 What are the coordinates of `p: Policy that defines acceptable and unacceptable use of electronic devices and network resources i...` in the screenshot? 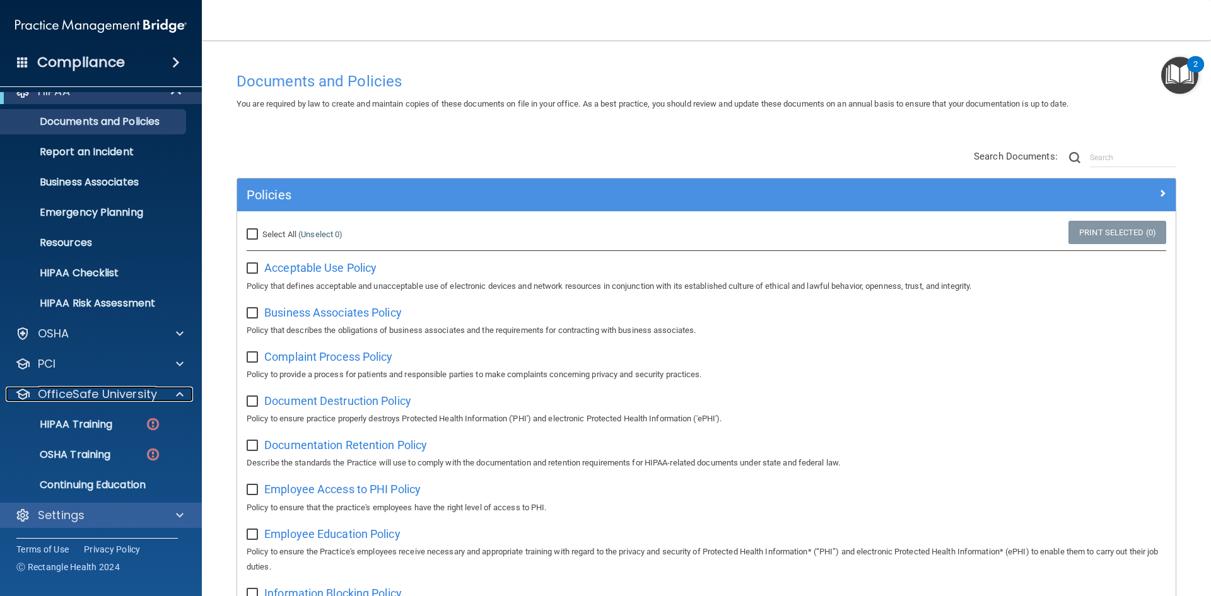 It's located at (706, 286).